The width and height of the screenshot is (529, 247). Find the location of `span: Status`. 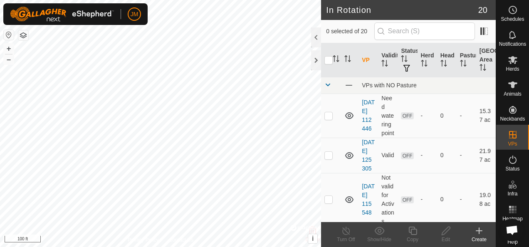

span: Status is located at coordinates (512, 169).